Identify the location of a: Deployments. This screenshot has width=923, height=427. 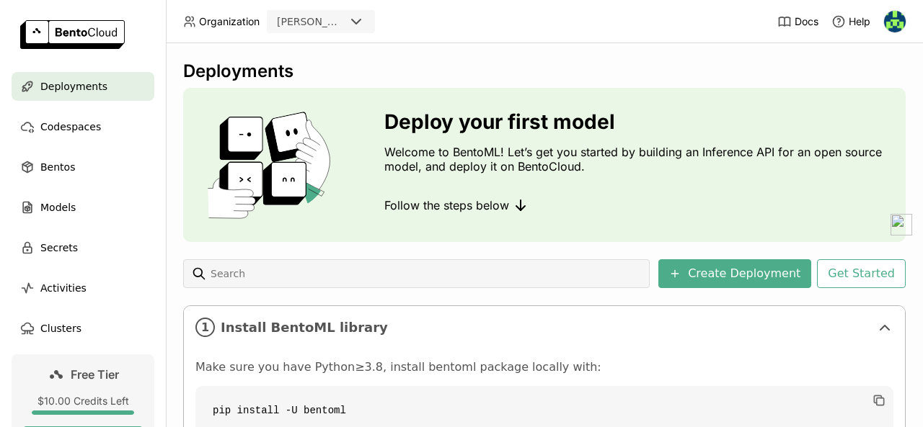
(83, 86).